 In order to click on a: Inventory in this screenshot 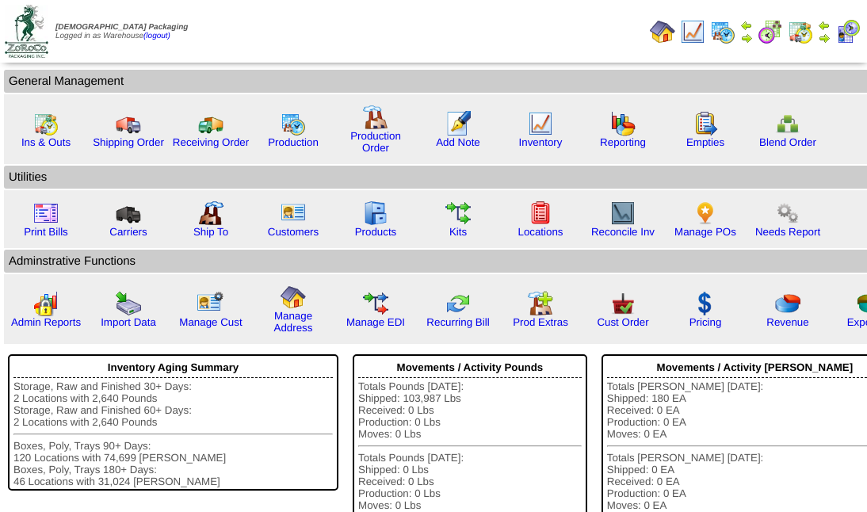, I will do `click(541, 142)`.